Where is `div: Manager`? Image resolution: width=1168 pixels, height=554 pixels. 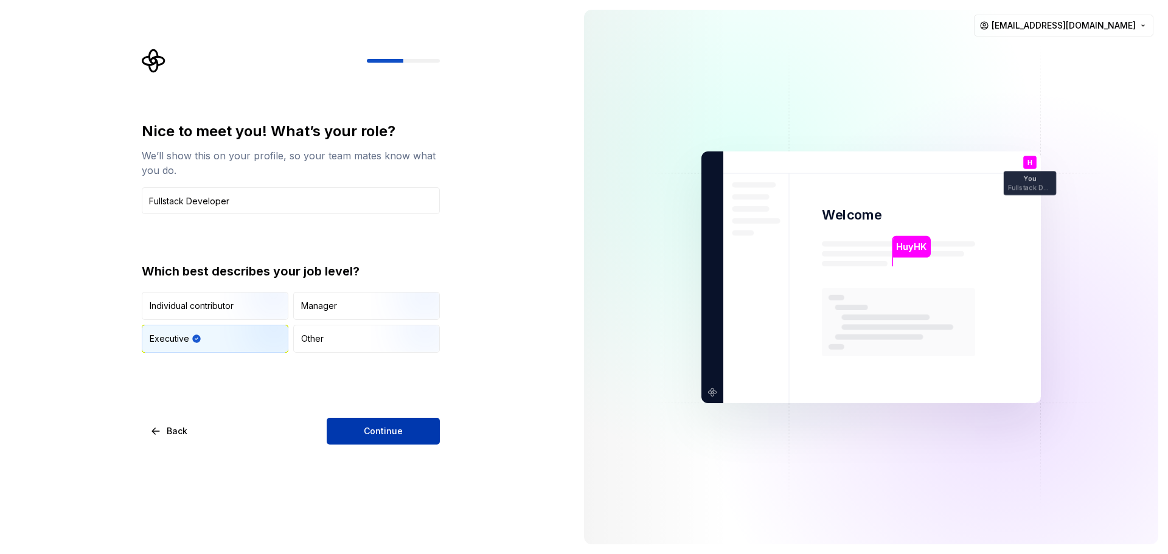 div: Manager is located at coordinates (319, 306).